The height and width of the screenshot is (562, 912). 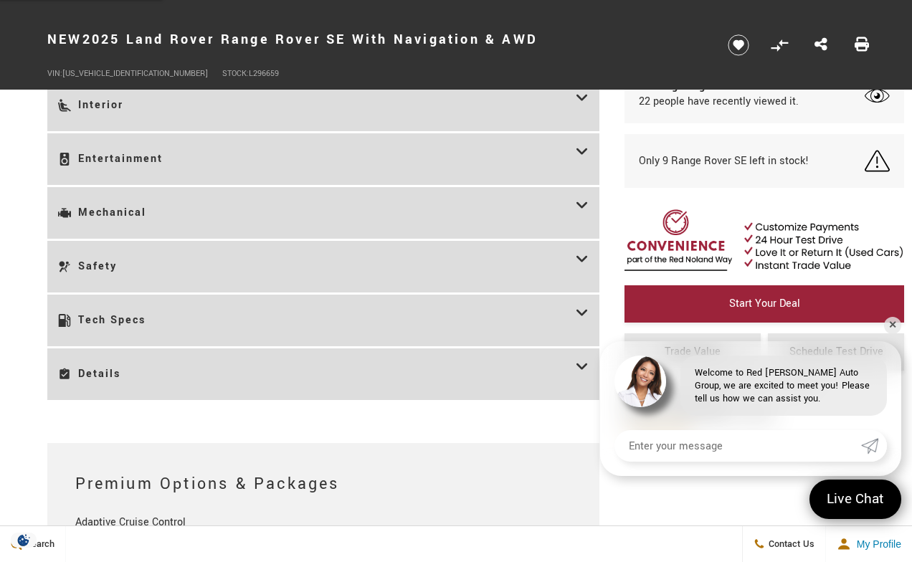 What do you see at coordinates (869, 544) in the screenshot?
I see `button: Open user profile menu` at bounding box center [869, 544].